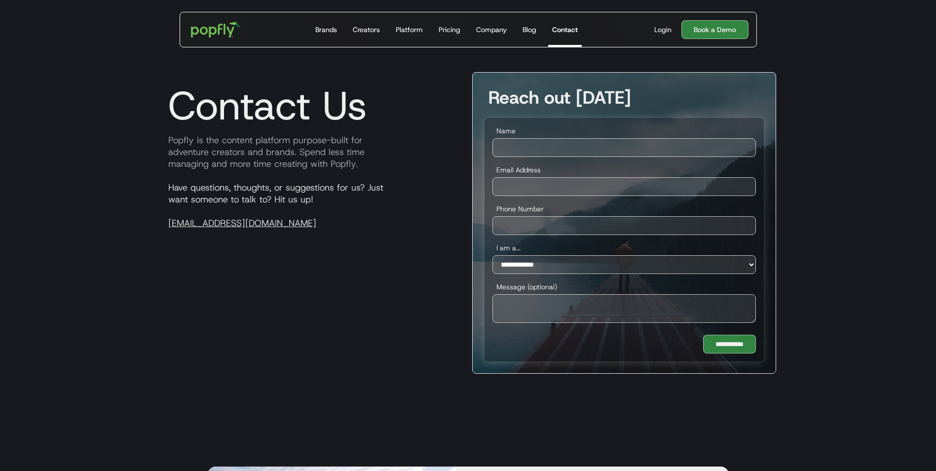 The image size is (936, 471). What do you see at coordinates (565, 30) in the screenshot?
I see `div: Contact` at bounding box center [565, 30].